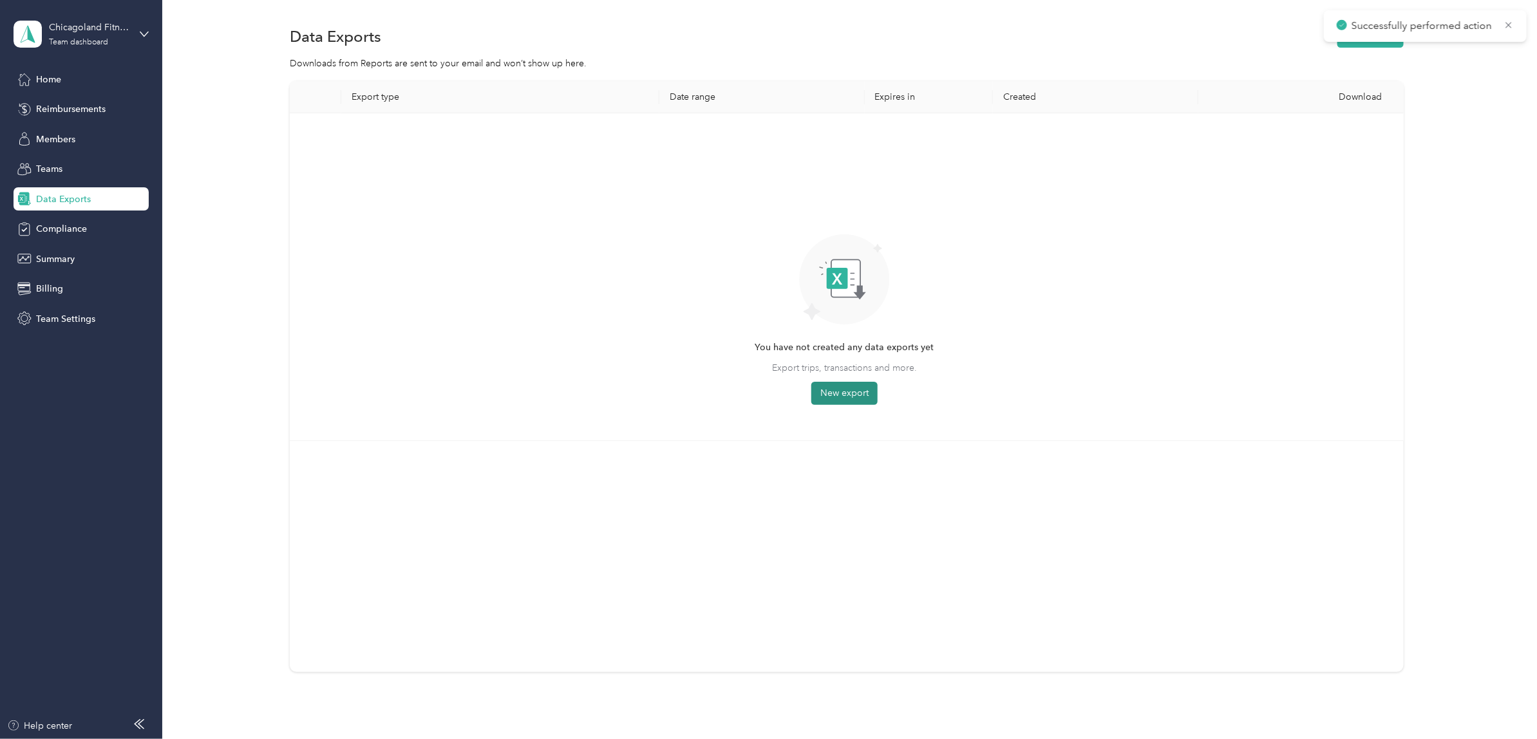 Image resolution: width=1537 pixels, height=739 pixels. Describe the element at coordinates (1423, 26) in the screenshot. I see `p: Successfully performed action` at that location.